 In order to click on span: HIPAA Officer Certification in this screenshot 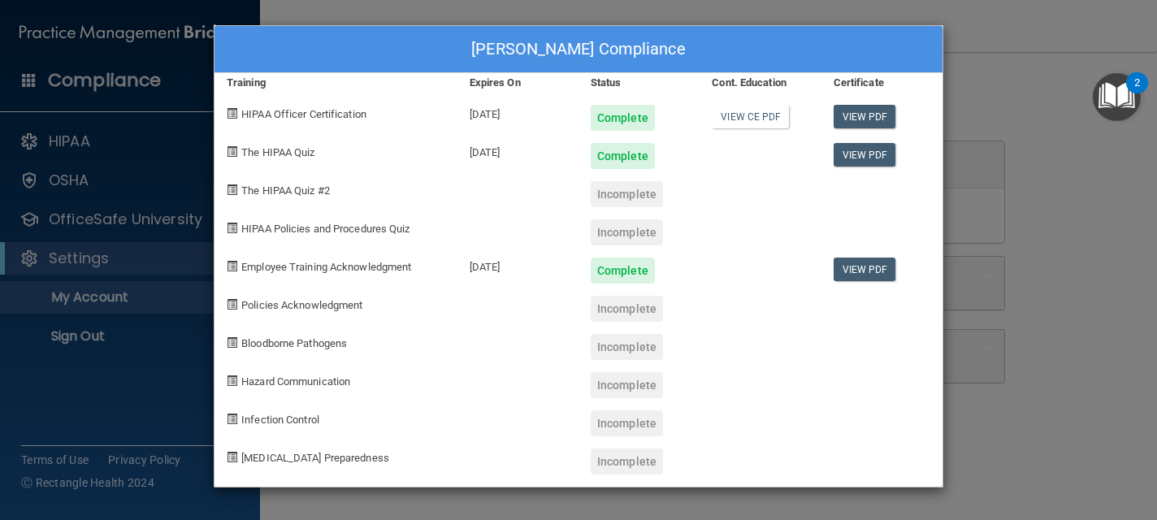, I will do `click(304, 114)`.